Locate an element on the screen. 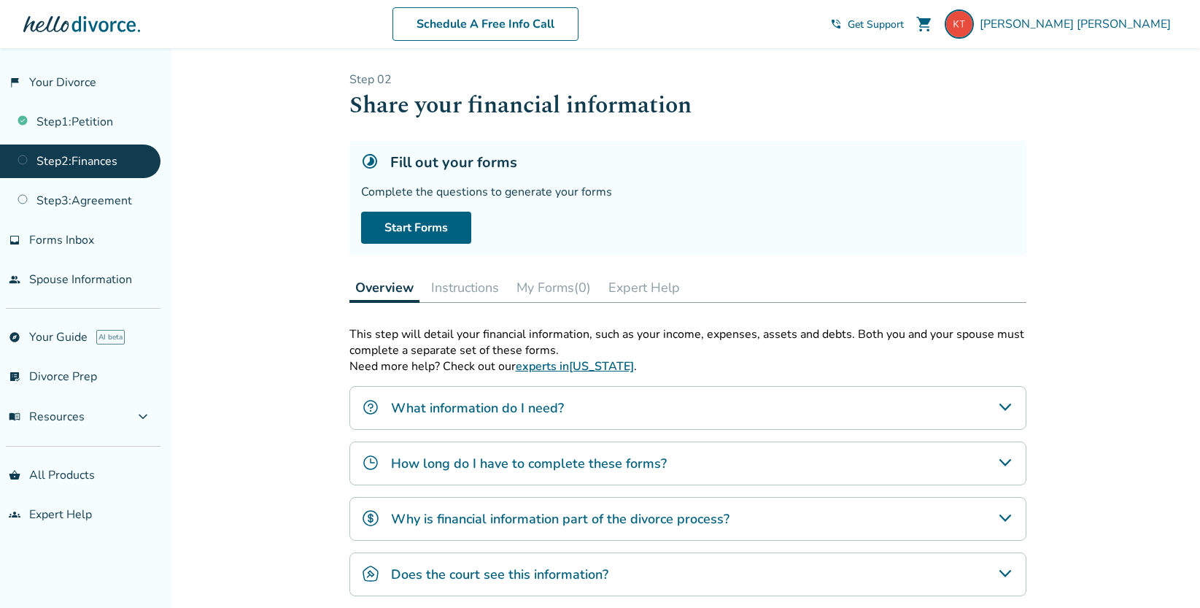 The width and height of the screenshot is (1200, 608). span: menu_book is located at coordinates (15, 417).